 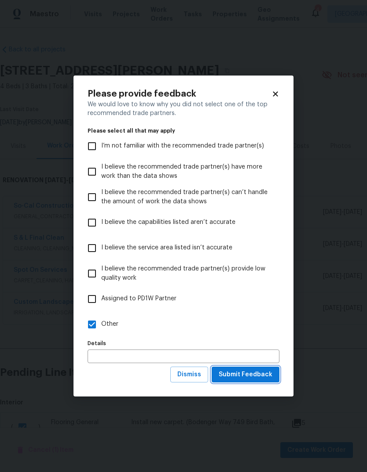 What do you see at coordinates (186, 274) in the screenshot?
I see `span: I believe the recommended trade partner(s) provide low quality work` at bounding box center [186, 274].